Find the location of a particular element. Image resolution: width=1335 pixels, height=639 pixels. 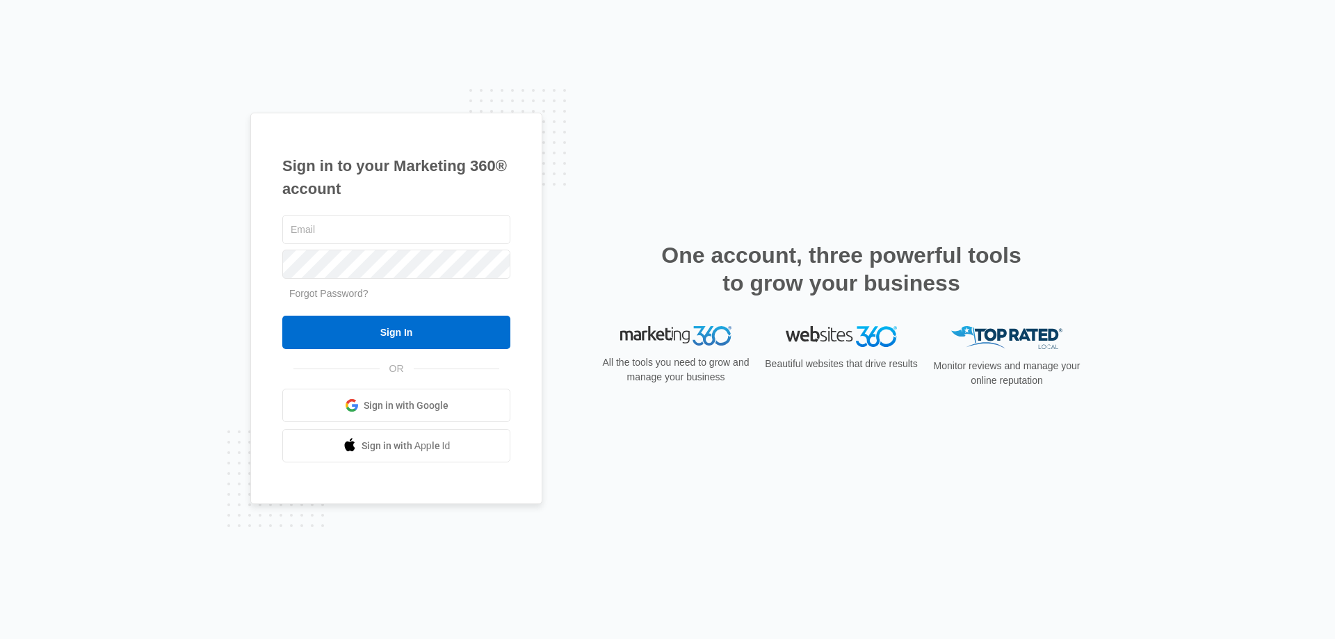

span: OR is located at coordinates (396, 368).